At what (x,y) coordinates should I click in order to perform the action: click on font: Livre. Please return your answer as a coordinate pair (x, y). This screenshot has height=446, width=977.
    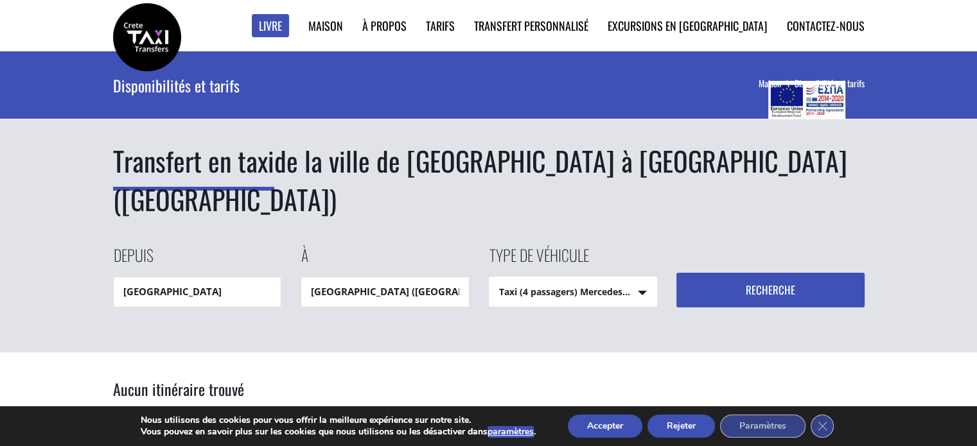
    Looking at the image, I should click on (270, 26).